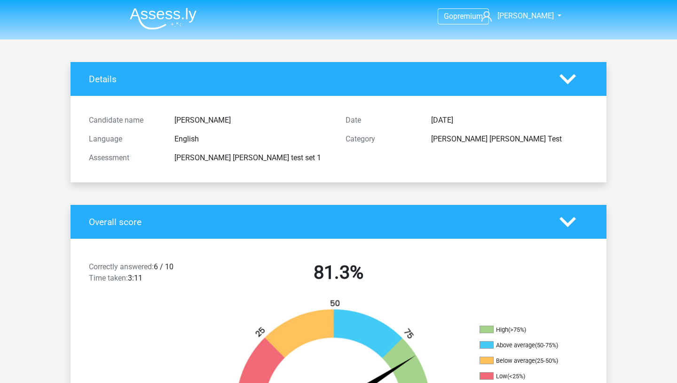 This screenshot has height=383, width=677. What do you see at coordinates (381, 139) in the screenshot?
I see `div: Category` at bounding box center [381, 139].